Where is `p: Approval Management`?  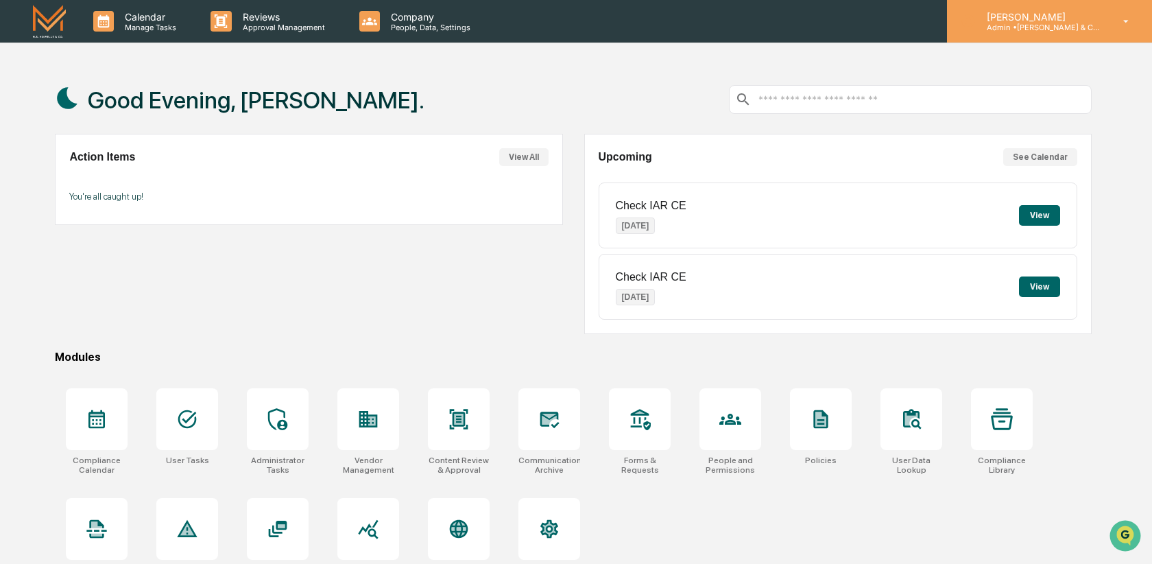 p: Approval Management is located at coordinates (282, 27).